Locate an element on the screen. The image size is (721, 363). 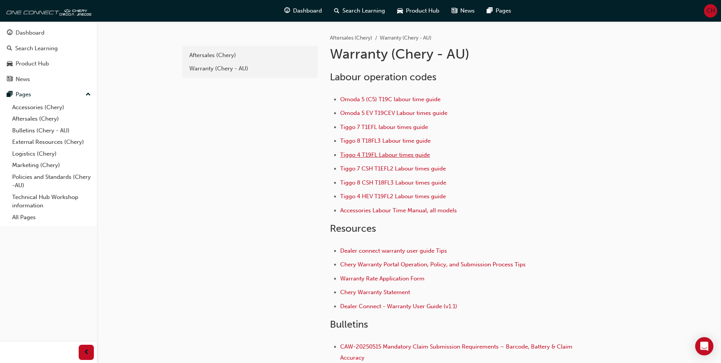
a: car-iconProduct Hub is located at coordinates (418, 11).